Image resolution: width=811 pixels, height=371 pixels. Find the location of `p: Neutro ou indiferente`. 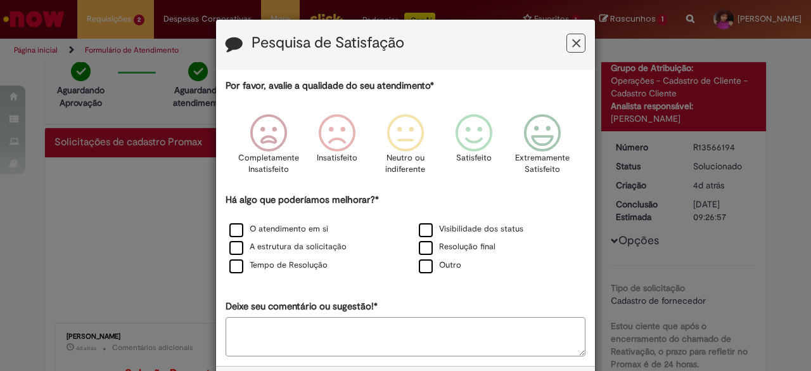

p: Neutro ou indiferente is located at coordinates (405, 163).